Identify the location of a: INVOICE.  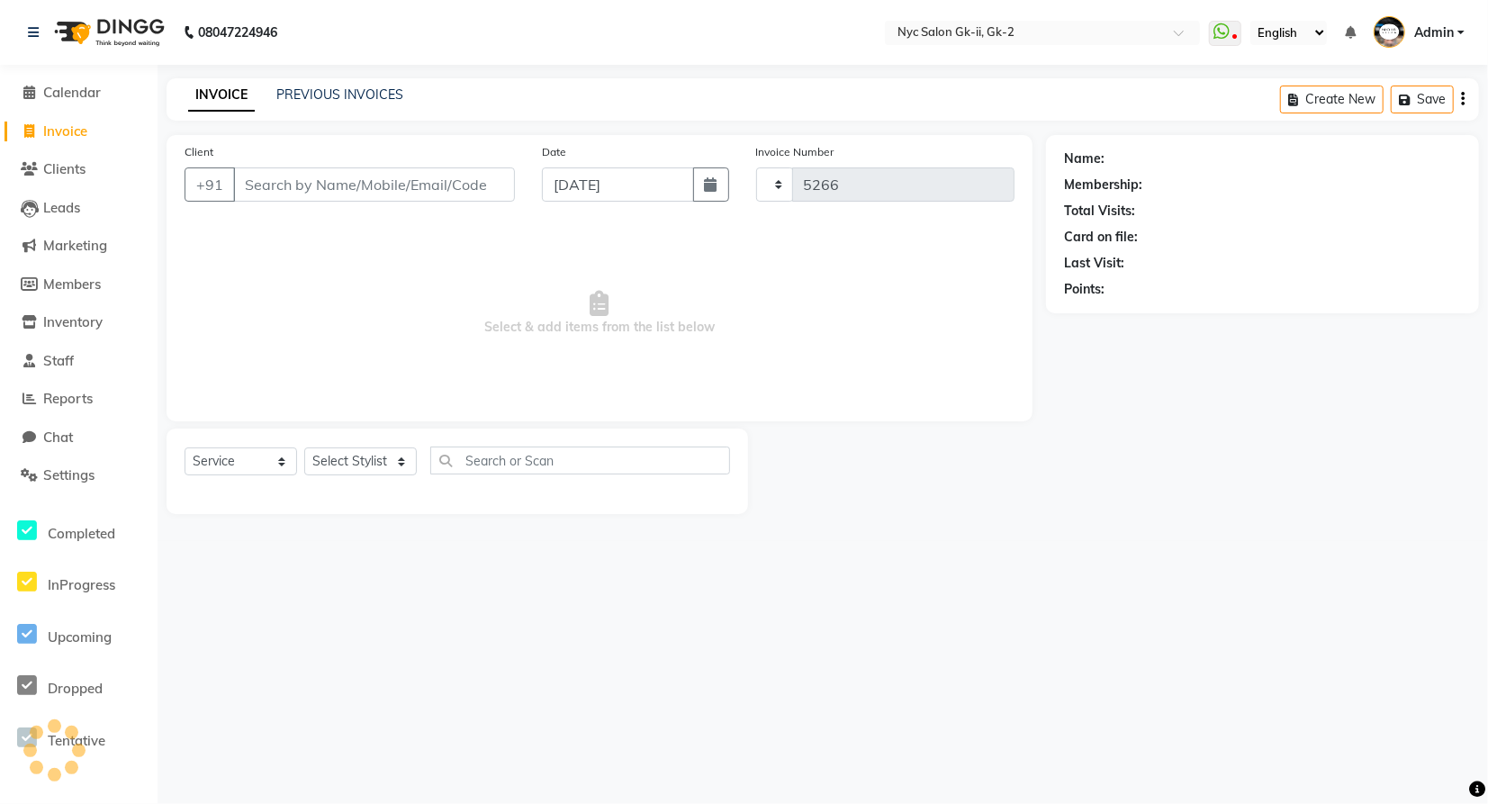
(221, 95).